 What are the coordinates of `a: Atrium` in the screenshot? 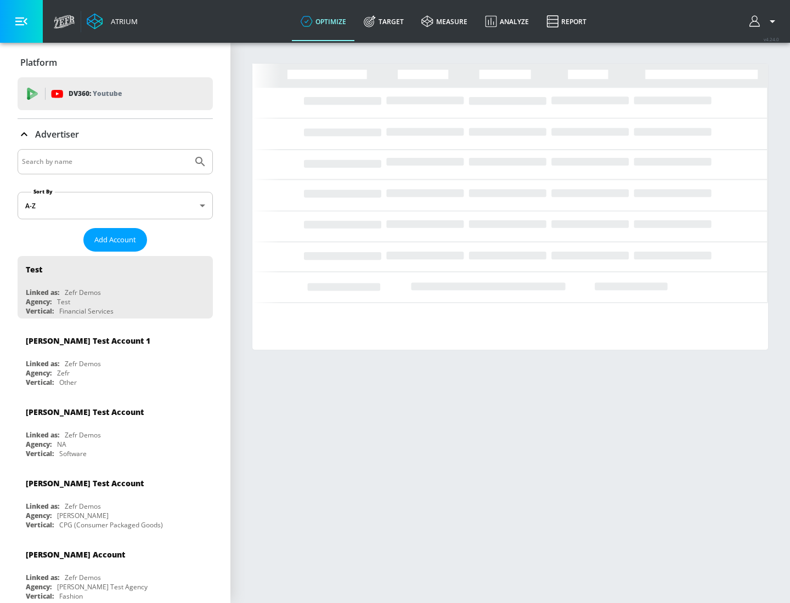 It's located at (112, 21).